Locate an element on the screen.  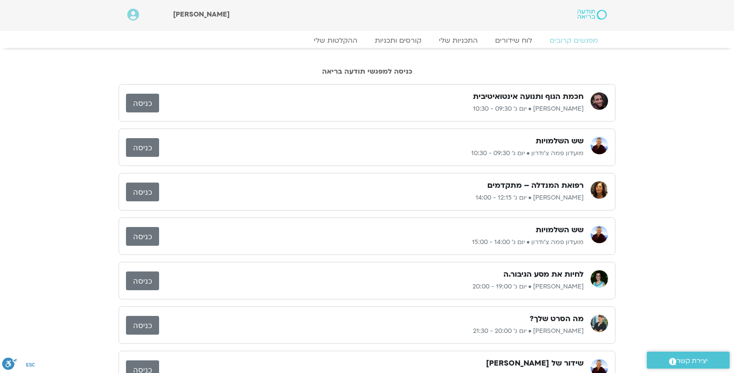
h3: לחיות את מסע הגיבור.ה is located at coordinates (543, 275).